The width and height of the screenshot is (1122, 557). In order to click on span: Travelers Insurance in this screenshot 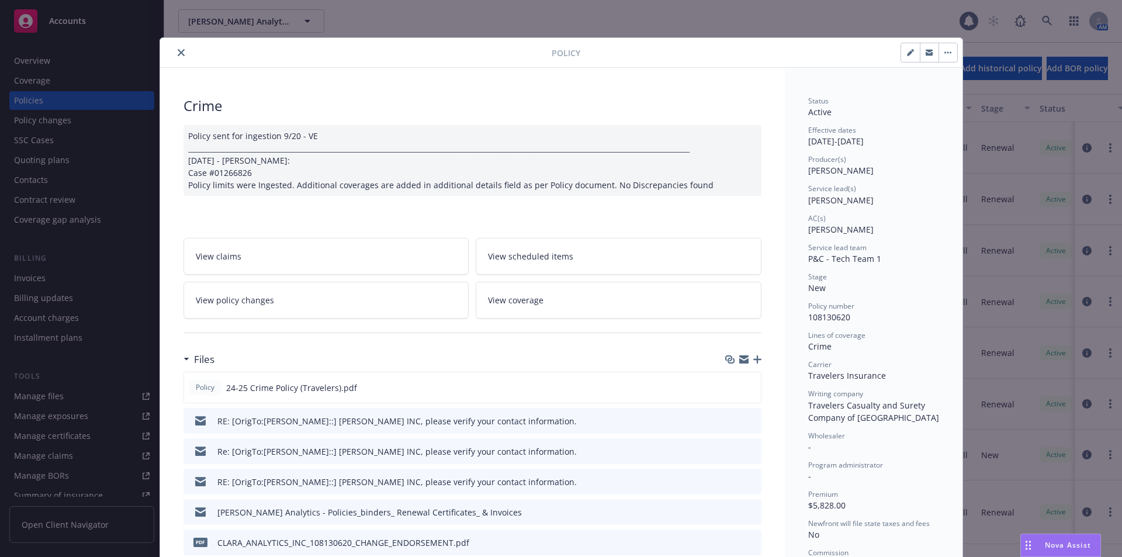, I will do `click(847, 375)`.